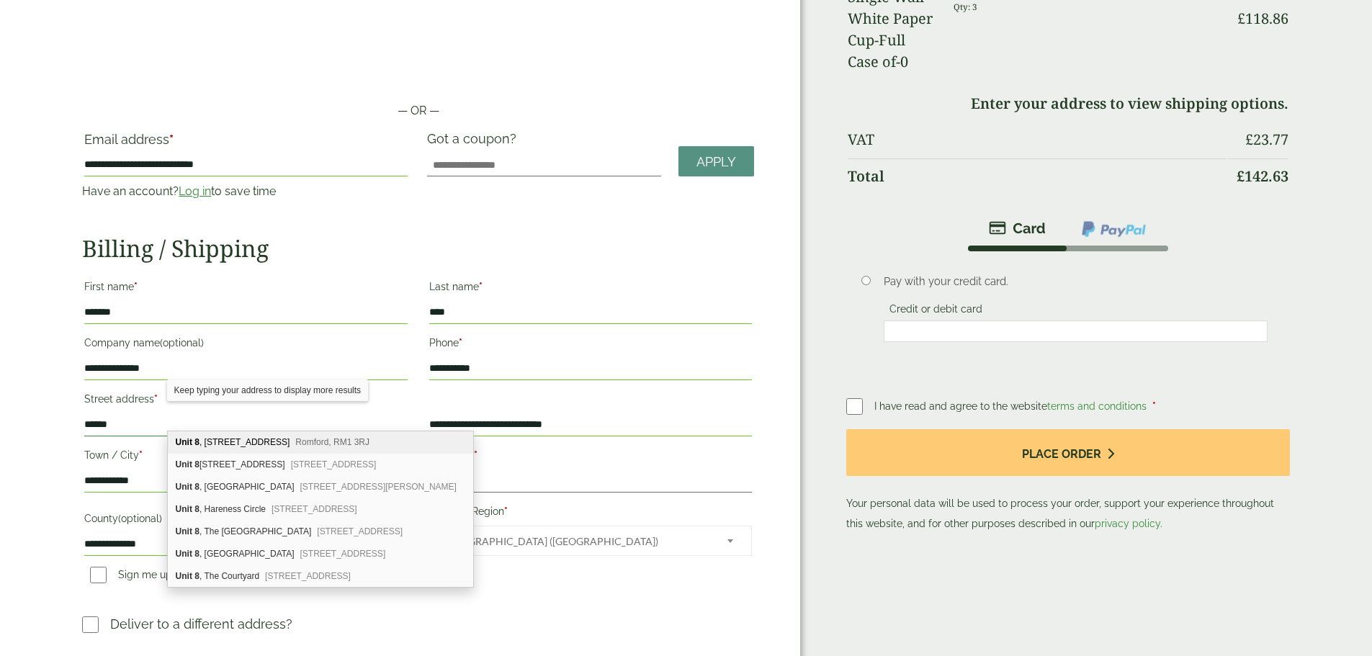 This screenshot has width=1372, height=656. I want to click on label: Town / City, so click(246, 457).